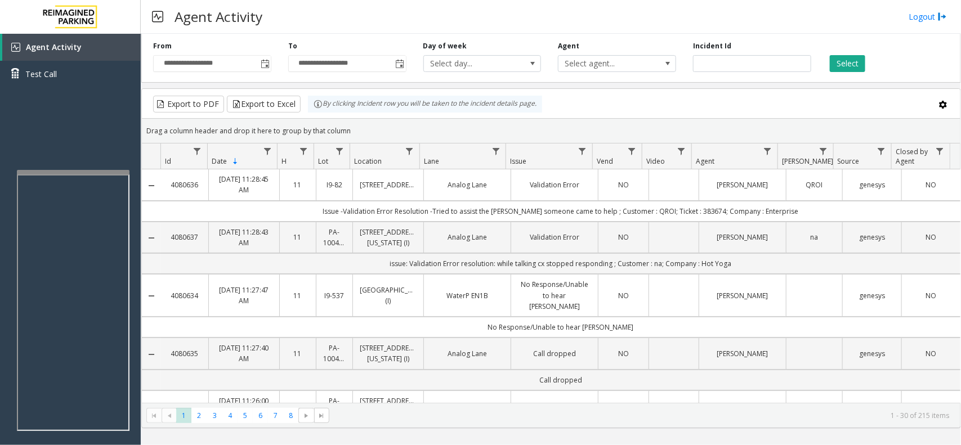 Image resolution: width=961 pixels, height=445 pixels. What do you see at coordinates (605, 64) in the screenshot?
I see `span: Select agent...` at bounding box center [605, 64].